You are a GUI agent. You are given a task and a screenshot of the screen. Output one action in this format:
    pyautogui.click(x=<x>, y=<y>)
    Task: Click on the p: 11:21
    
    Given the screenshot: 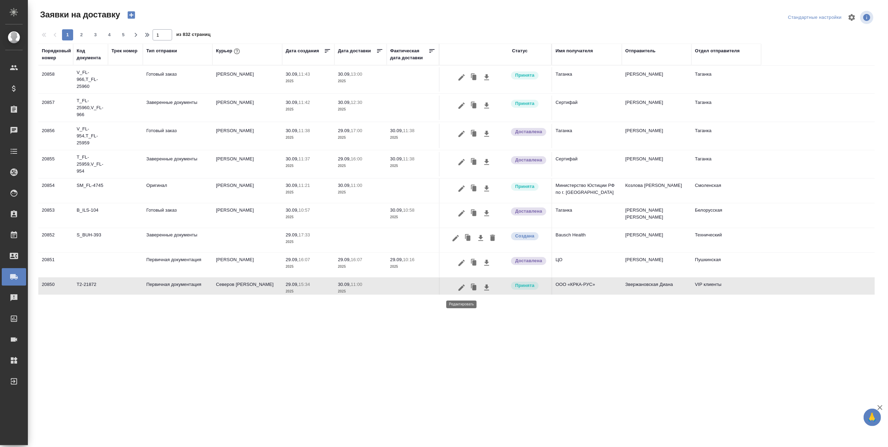 What is the action you would take?
    pyautogui.click(x=304, y=185)
    